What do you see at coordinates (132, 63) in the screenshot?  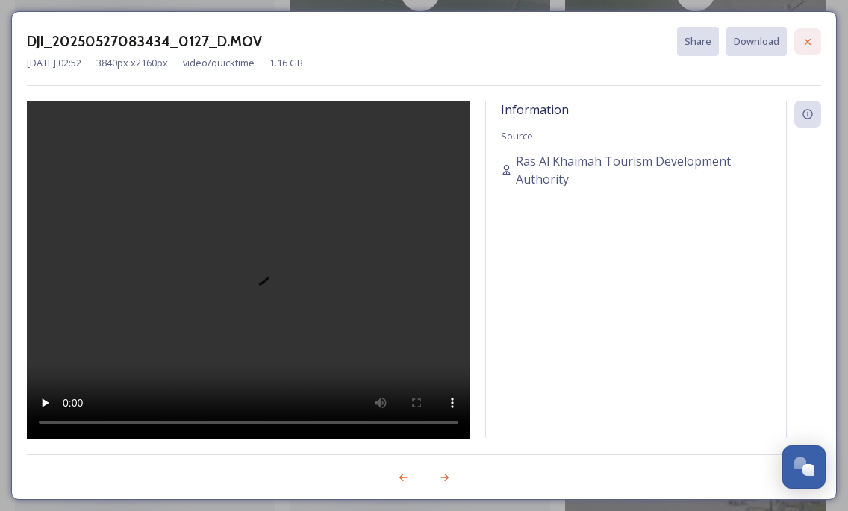 I see `span: 3840 px x 2160 px` at bounding box center [132, 63].